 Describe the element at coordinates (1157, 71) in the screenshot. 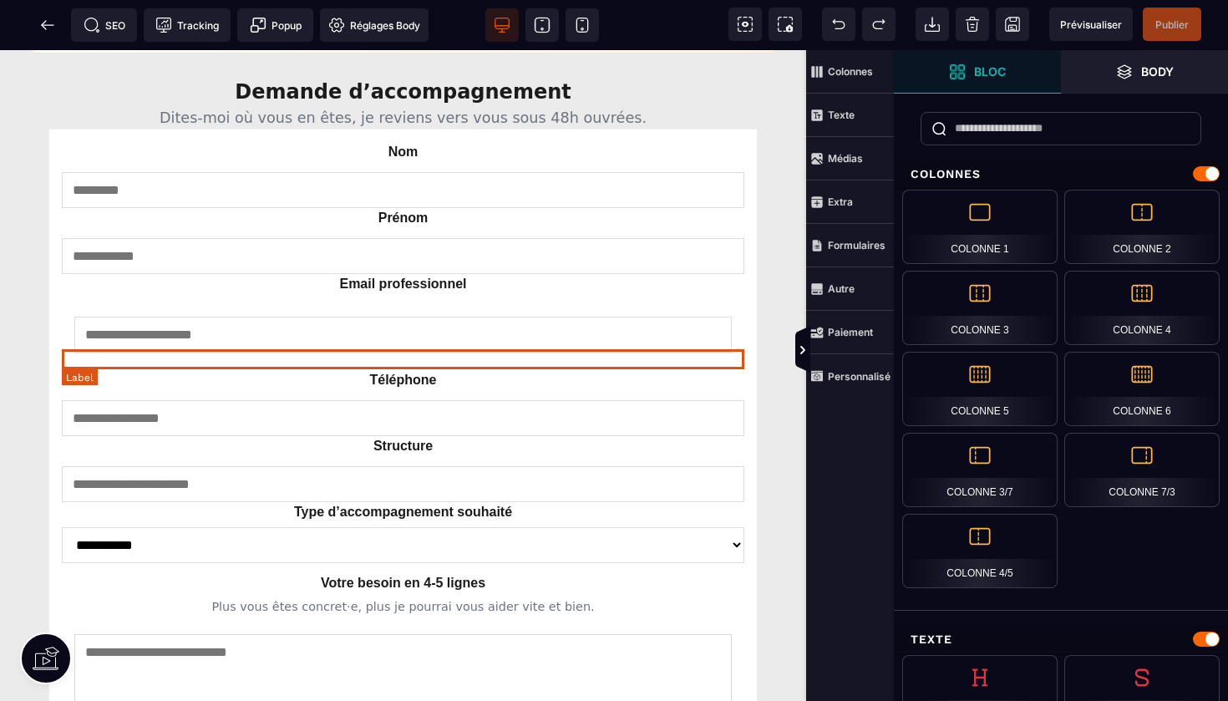

I see `strong: Body` at that location.